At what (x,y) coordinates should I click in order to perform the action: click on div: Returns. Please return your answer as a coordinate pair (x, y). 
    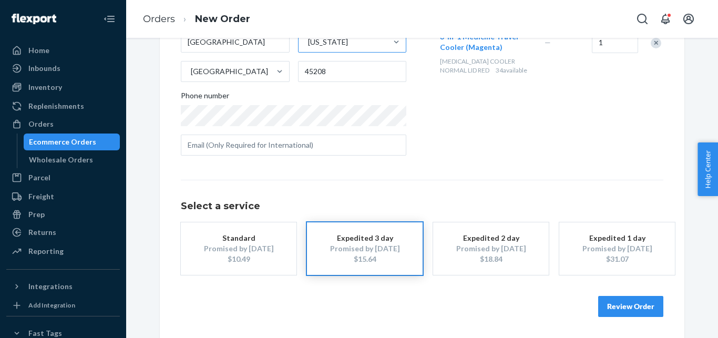
    Looking at the image, I should click on (42, 232).